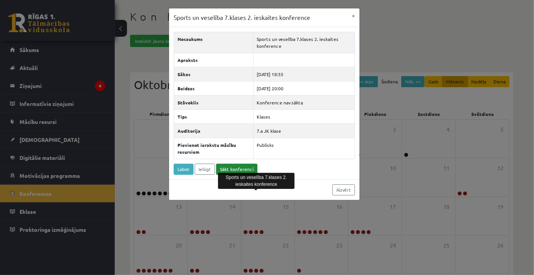 Image resolution: width=534 pixels, height=275 pixels. I want to click on td: Publisks, so click(304, 148).